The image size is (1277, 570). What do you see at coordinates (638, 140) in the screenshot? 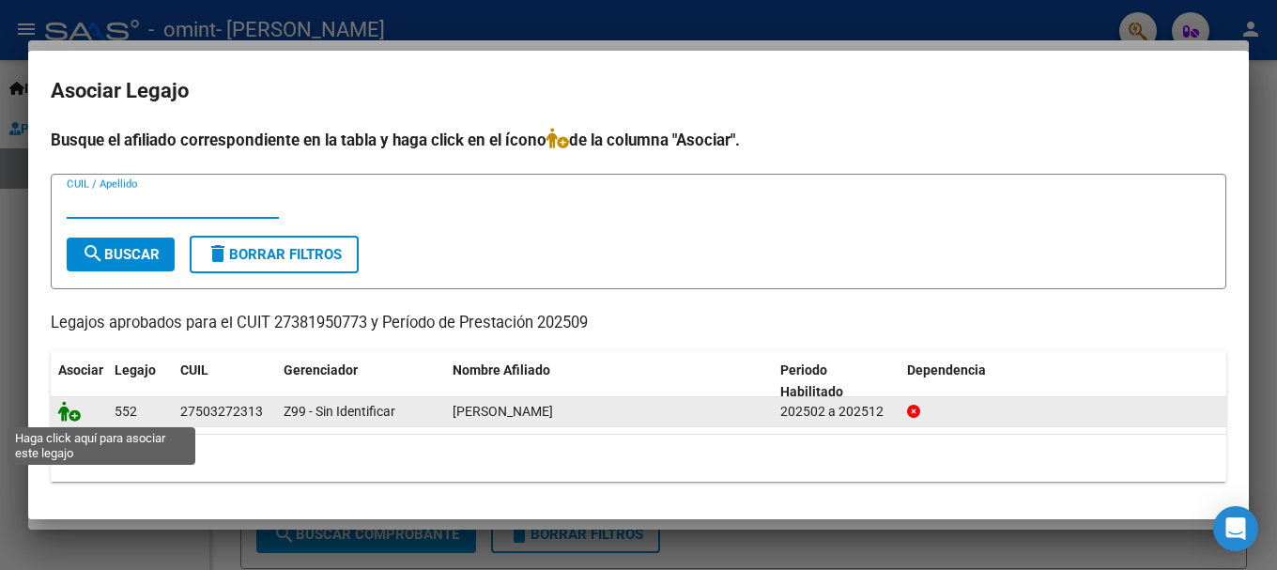
I see `h4: Busque el afiliado correspondiente en la tabla y haga click en el ícono de la columna "Asociar".` at bounding box center [638, 140].